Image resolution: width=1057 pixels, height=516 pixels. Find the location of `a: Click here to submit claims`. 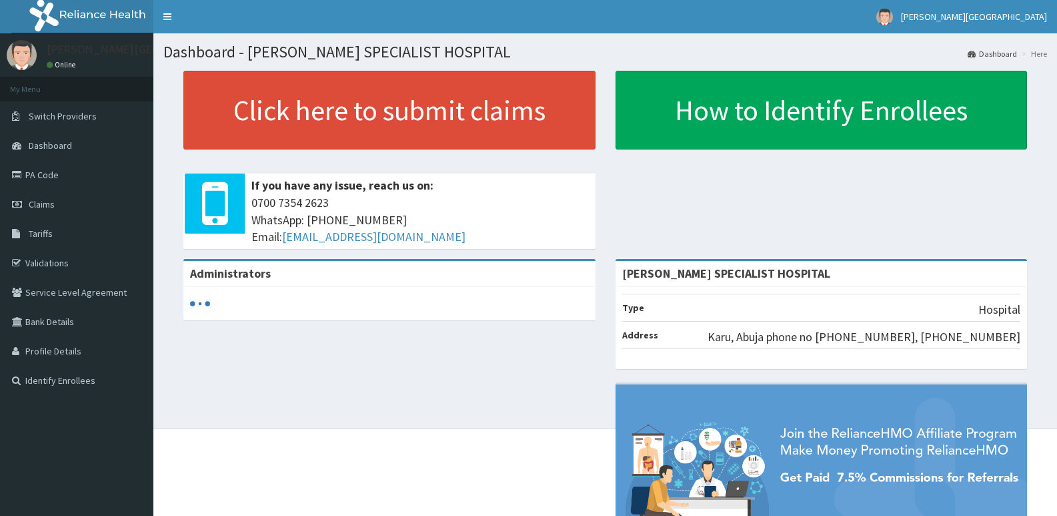

a: Click here to submit claims is located at coordinates (390, 110).